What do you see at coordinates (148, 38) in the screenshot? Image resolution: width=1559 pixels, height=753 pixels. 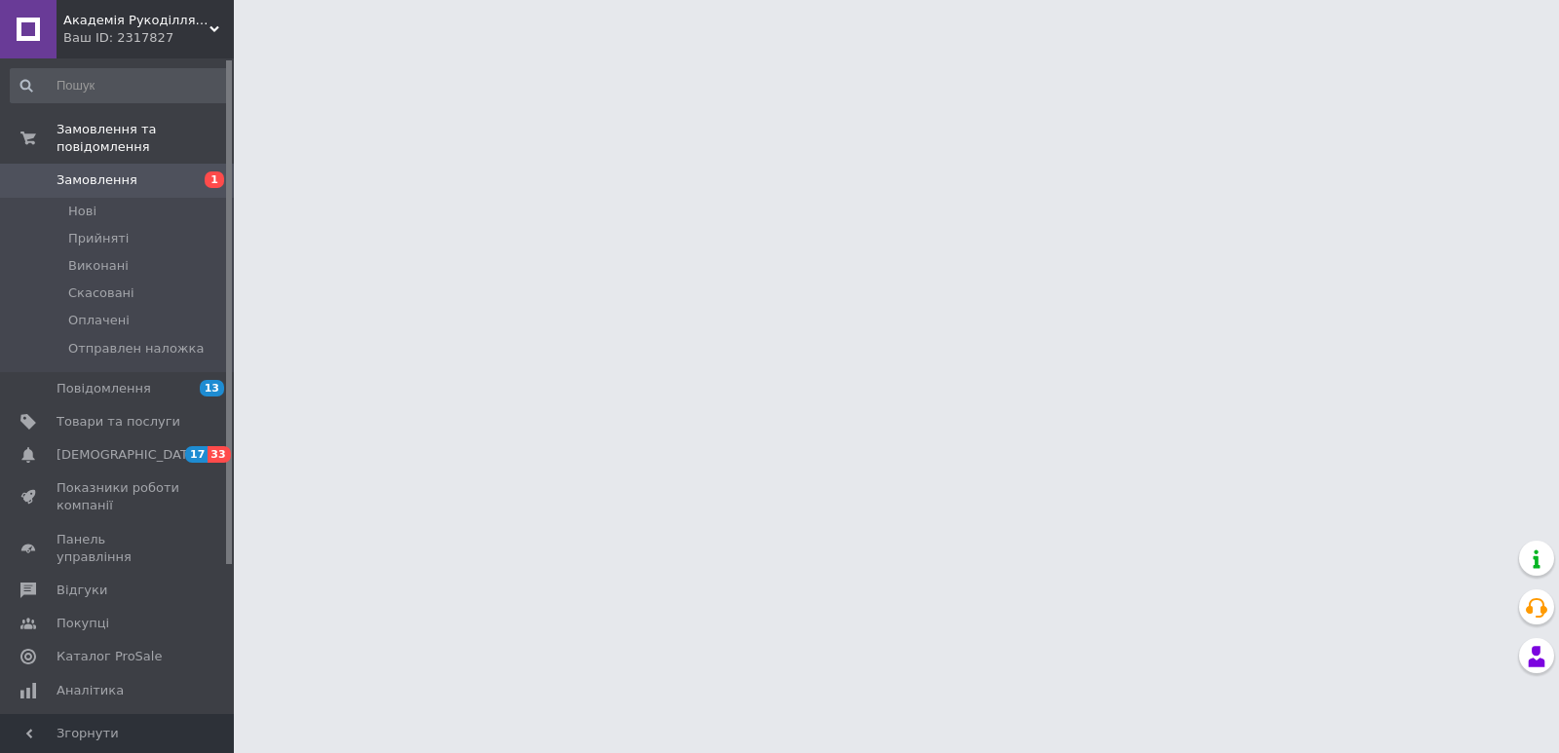 I see `div: Ваш ID: 2317827` at bounding box center [148, 38].